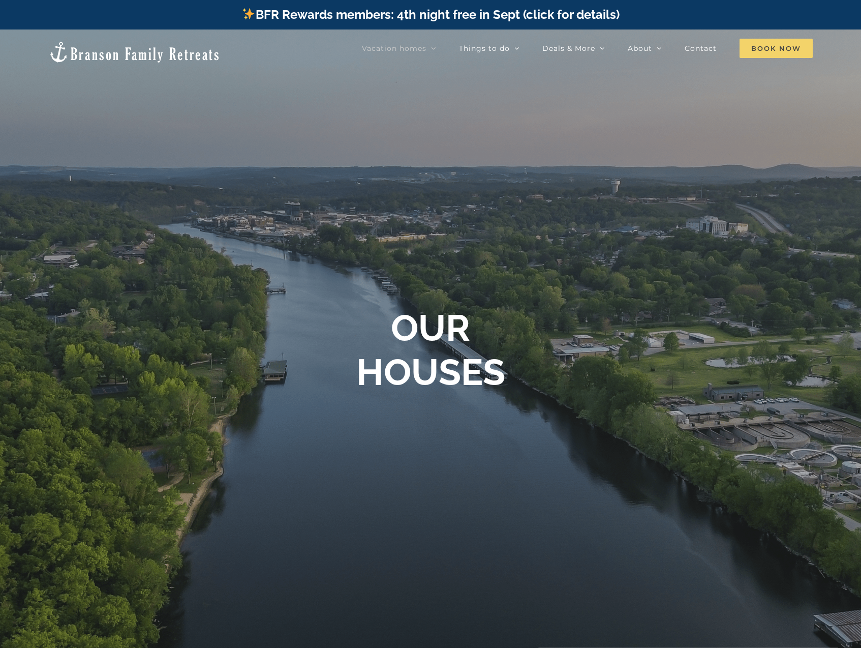 This screenshot has width=861, height=648. Describe the element at coordinates (431, 349) in the screenshot. I see `b: OUR HOUSES` at that location.